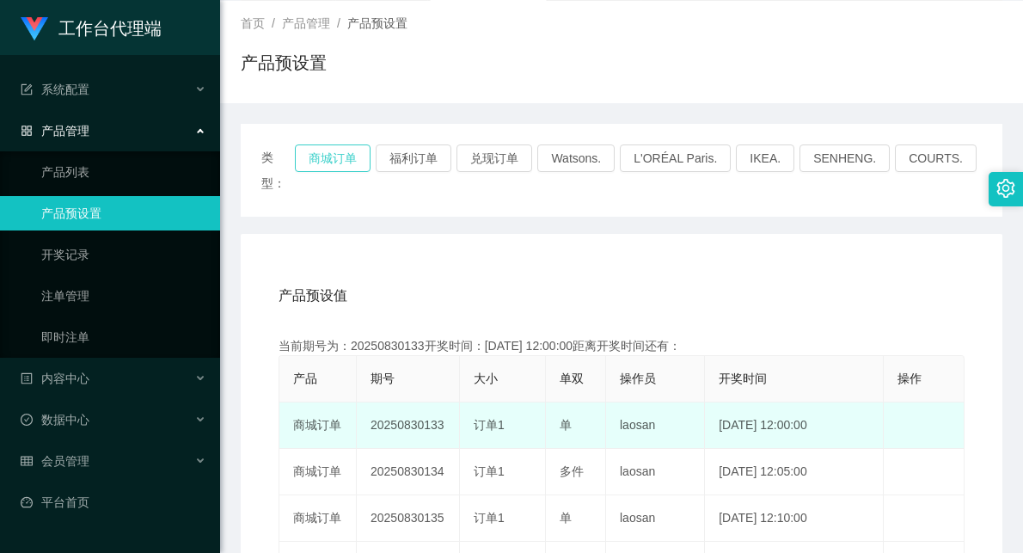 Image resolution: width=1023 pixels, height=553 pixels. Describe the element at coordinates (910, 378) in the screenshot. I see `span: 操作` at that location.